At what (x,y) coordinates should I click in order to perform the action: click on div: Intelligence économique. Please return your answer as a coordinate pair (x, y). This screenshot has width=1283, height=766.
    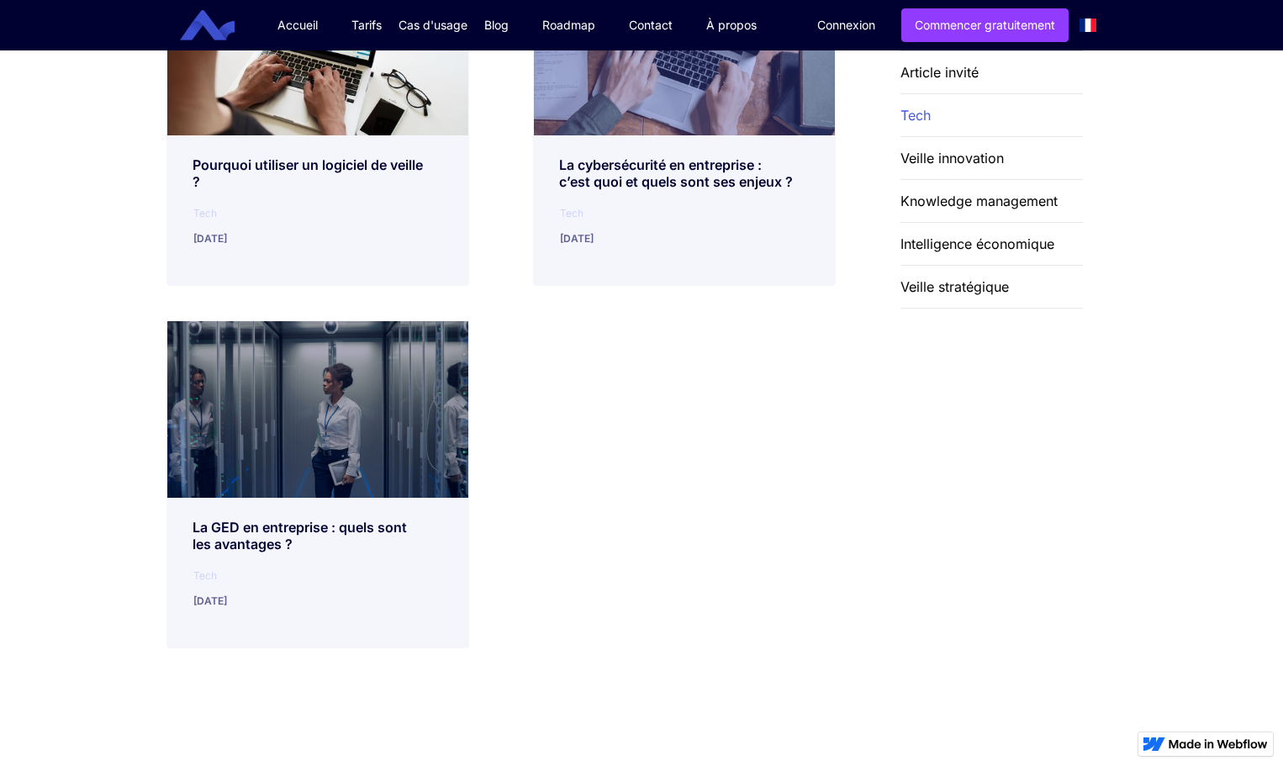
    Looking at the image, I should click on (977, 244).